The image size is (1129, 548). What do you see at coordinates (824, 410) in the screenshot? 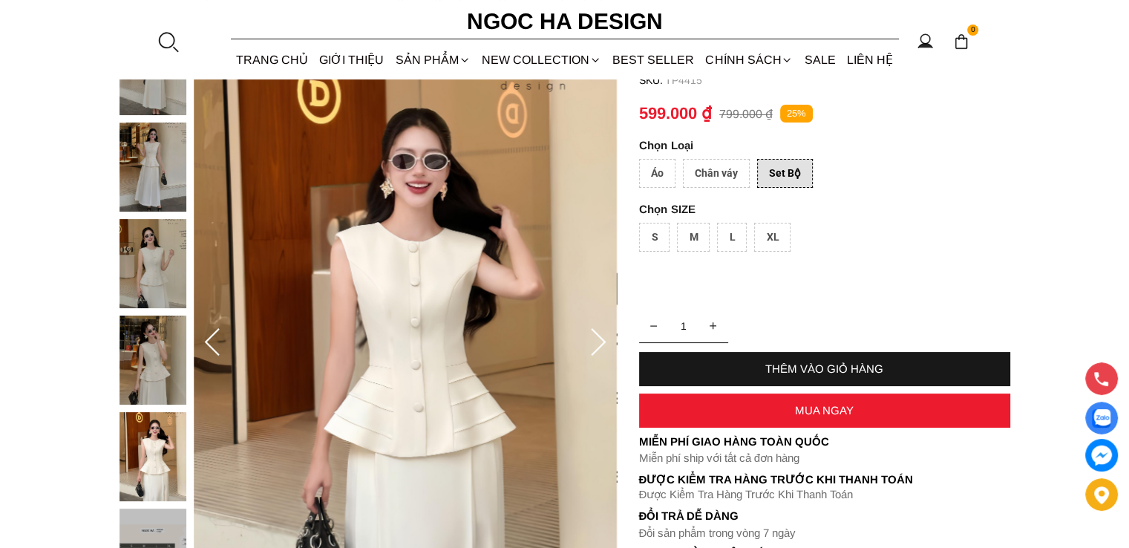
I see `div: MUA NGAY` at bounding box center [824, 410].